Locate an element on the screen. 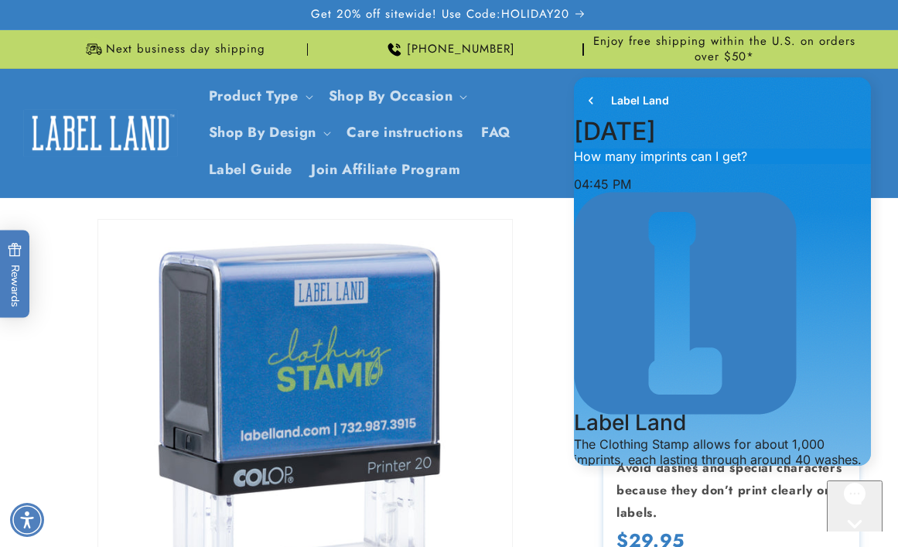  span: Rewards is located at coordinates (15, 274).